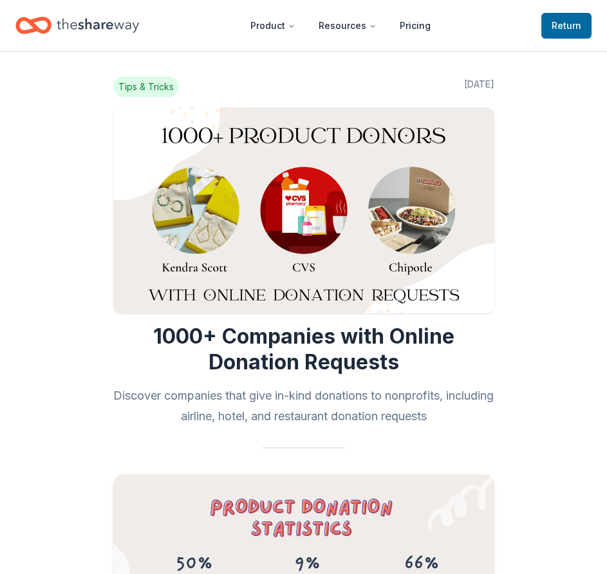  Describe the element at coordinates (340, 25) in the screenshot. I see `nav: Main` at that location.